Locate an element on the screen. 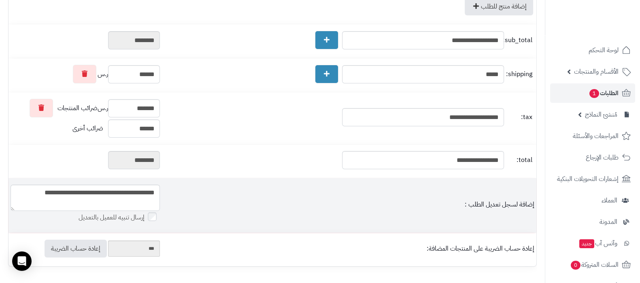 The image size is (640, 283). span: ضرائب المنتجات is located at coordinates (77, 108).